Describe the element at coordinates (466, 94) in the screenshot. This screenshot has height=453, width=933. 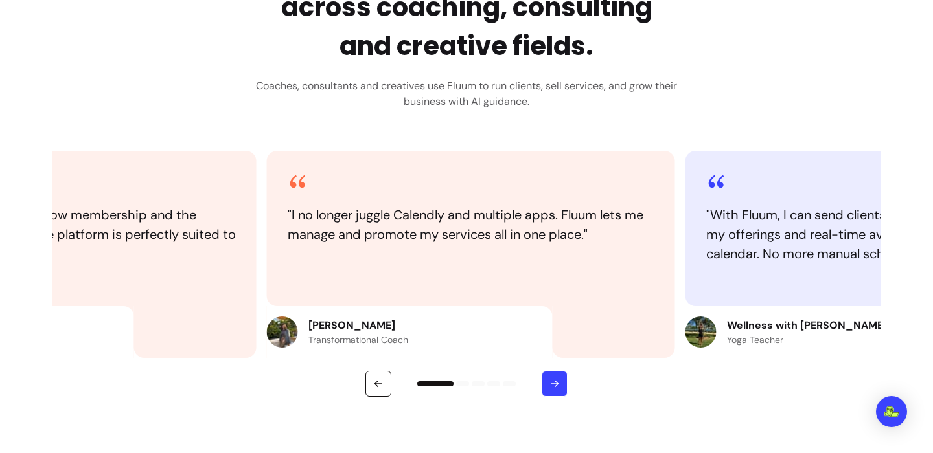
I see `h3: Coaches, consultants and creatives use Fluum to run clients, sell services, and grow their busine...` at that location.